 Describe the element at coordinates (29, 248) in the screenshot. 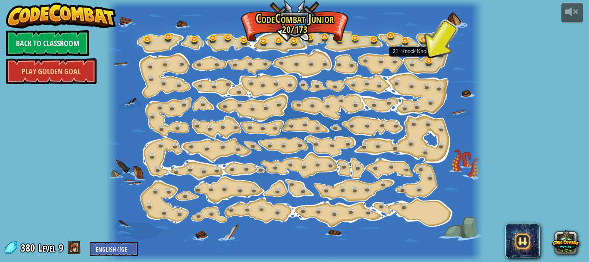

I see `span: 380` at that location.